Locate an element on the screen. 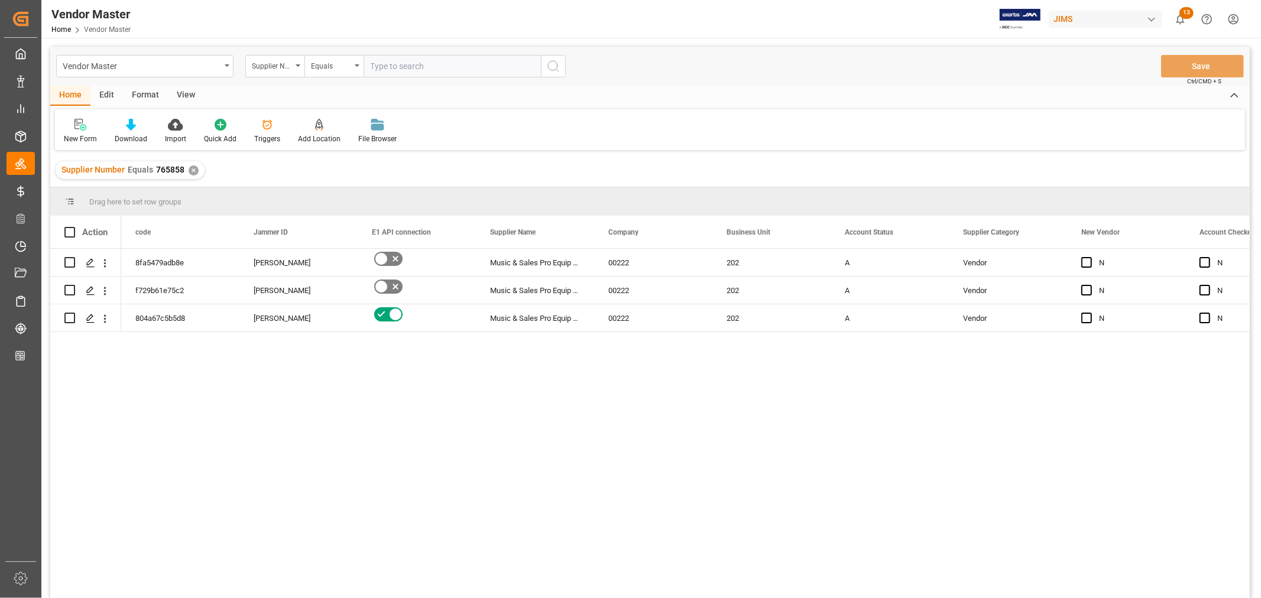 This screenshot has width=1261, height=598. input: Type to search is located at coordinates (452, 66).